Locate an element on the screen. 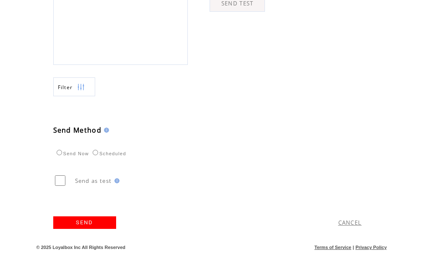  a: Terms of Service is located at coordinates (333, 248).